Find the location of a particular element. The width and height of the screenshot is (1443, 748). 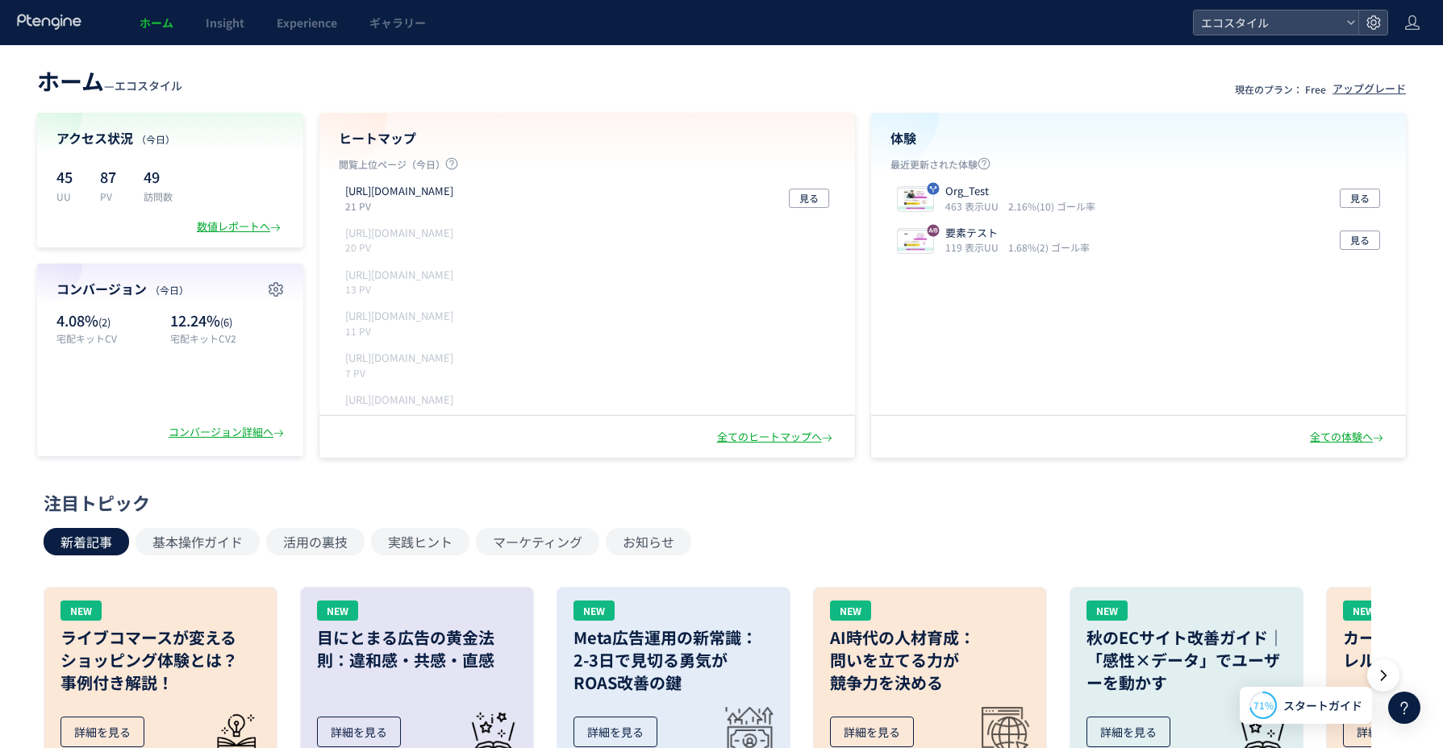

p: 11 PV is located at coordinates (402, 331).